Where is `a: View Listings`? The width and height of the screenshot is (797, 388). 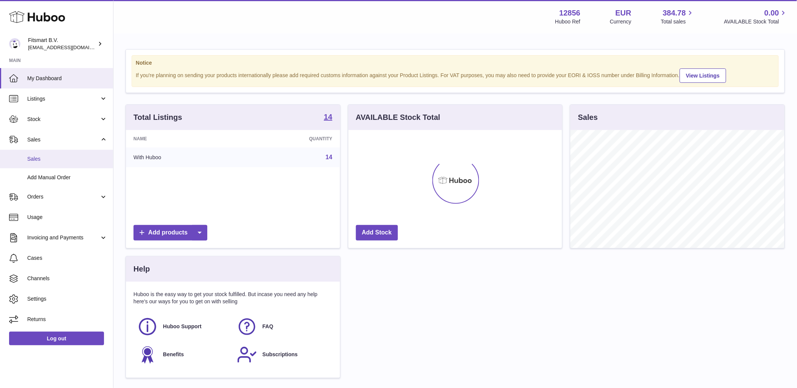
a: View Listings is located at coordinates (703, 76).